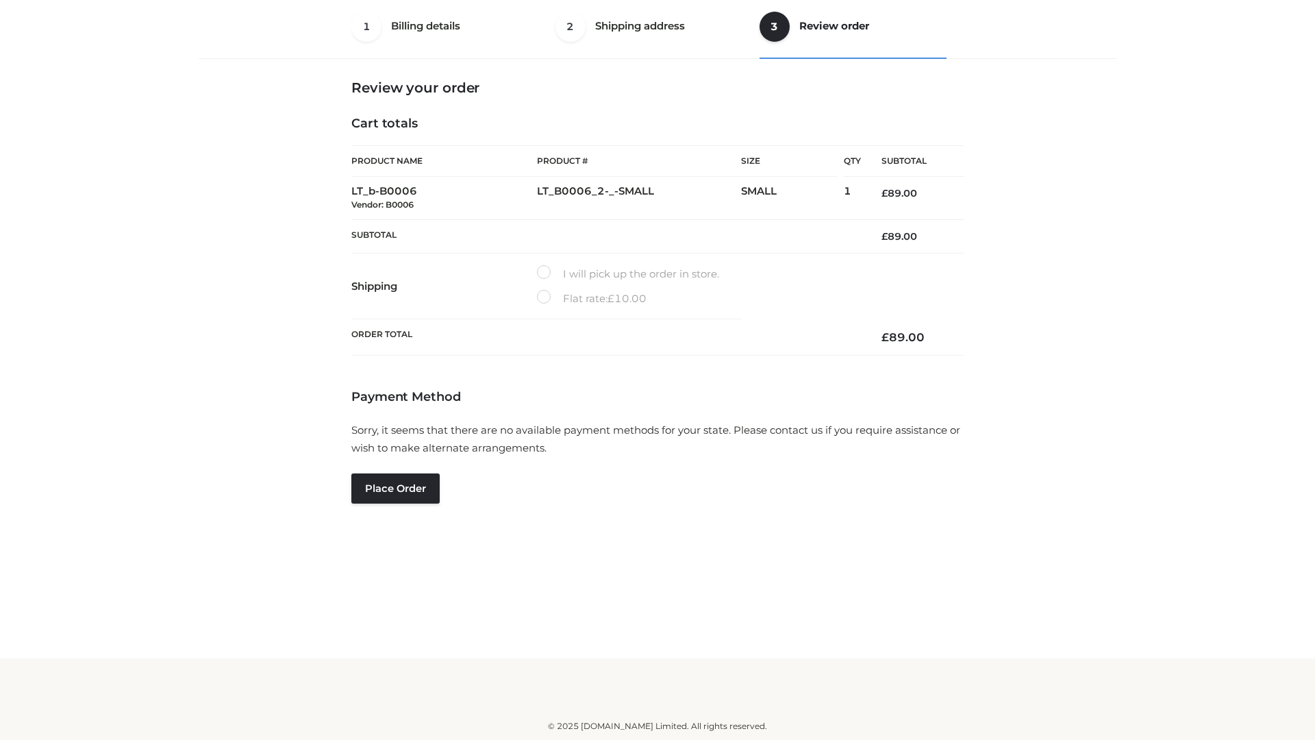 This screenshot has width=1315, height=740. Describe the element at coordinates (592, 299) in the screenshot. I see `label: Flat rate:` at that location.